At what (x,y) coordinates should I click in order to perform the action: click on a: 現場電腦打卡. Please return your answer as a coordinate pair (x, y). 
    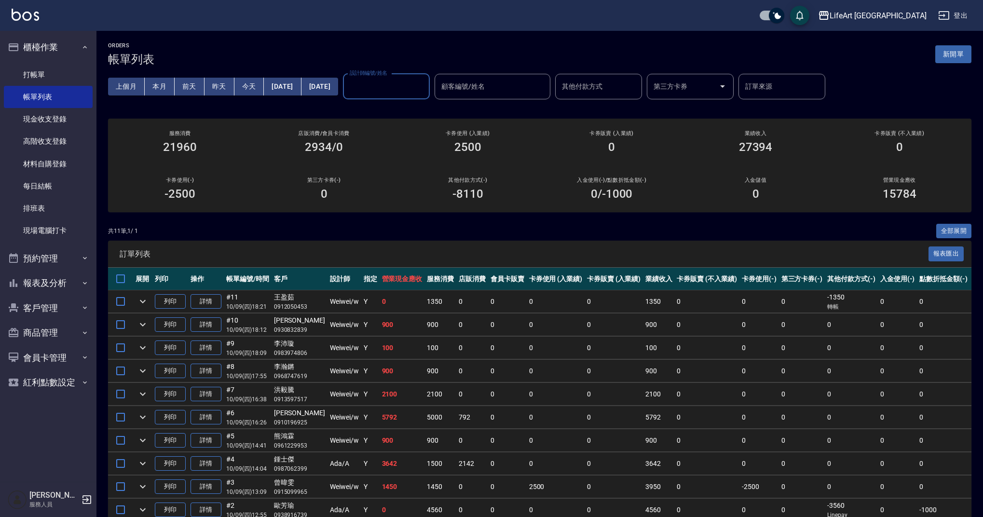
    Looking at the image, I should click on (48, 231).